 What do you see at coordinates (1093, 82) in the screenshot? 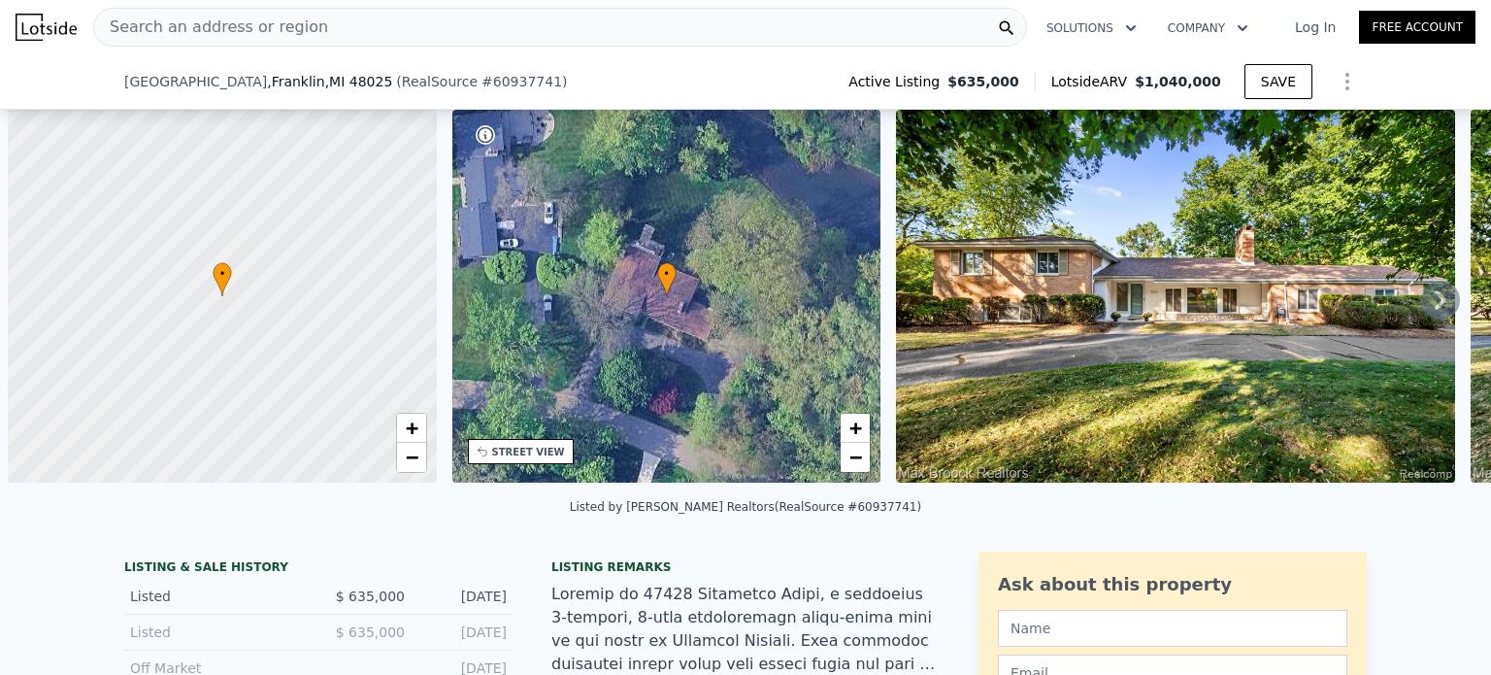
I see `span: Lotside ARV` at bounding box center [1093, 82].